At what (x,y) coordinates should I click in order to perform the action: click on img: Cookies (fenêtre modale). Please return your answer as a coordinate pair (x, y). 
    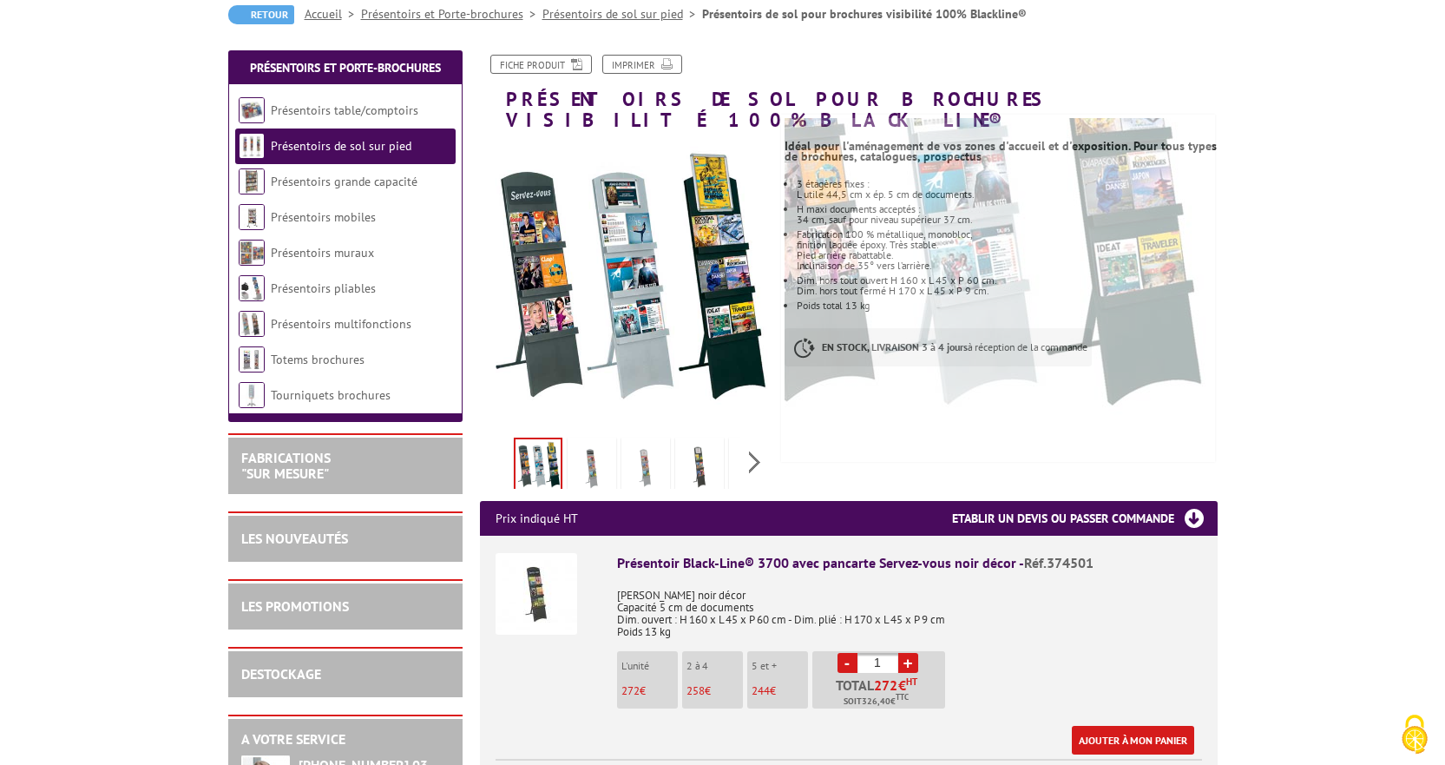
    Looking at the image, I should click on (1414, 734).